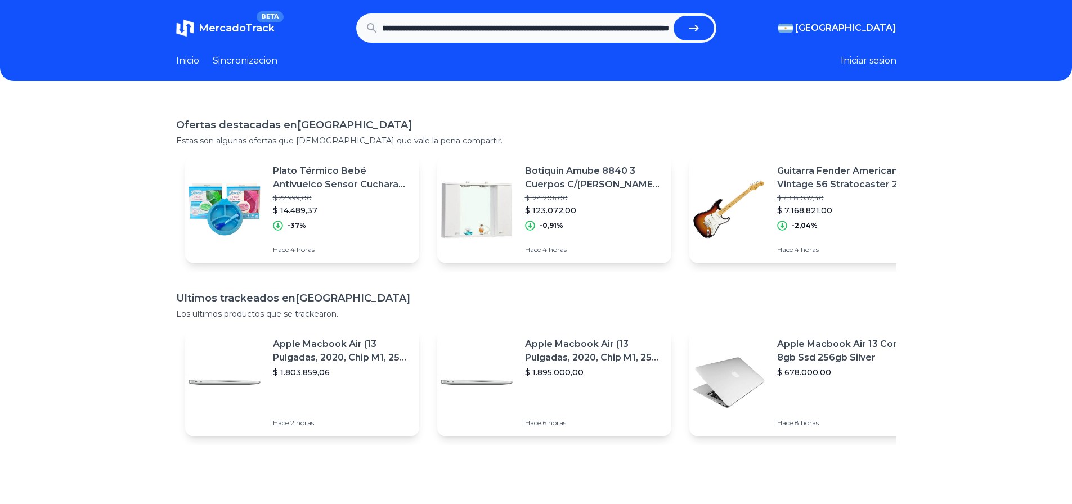  I want to click on a: Featured imagePlato Térmico Bebé Antivuelco Sensor Cuchara Sopapa$ 22.999,00$ 14.489,37-37%Hace 4..., so click(302, 209).